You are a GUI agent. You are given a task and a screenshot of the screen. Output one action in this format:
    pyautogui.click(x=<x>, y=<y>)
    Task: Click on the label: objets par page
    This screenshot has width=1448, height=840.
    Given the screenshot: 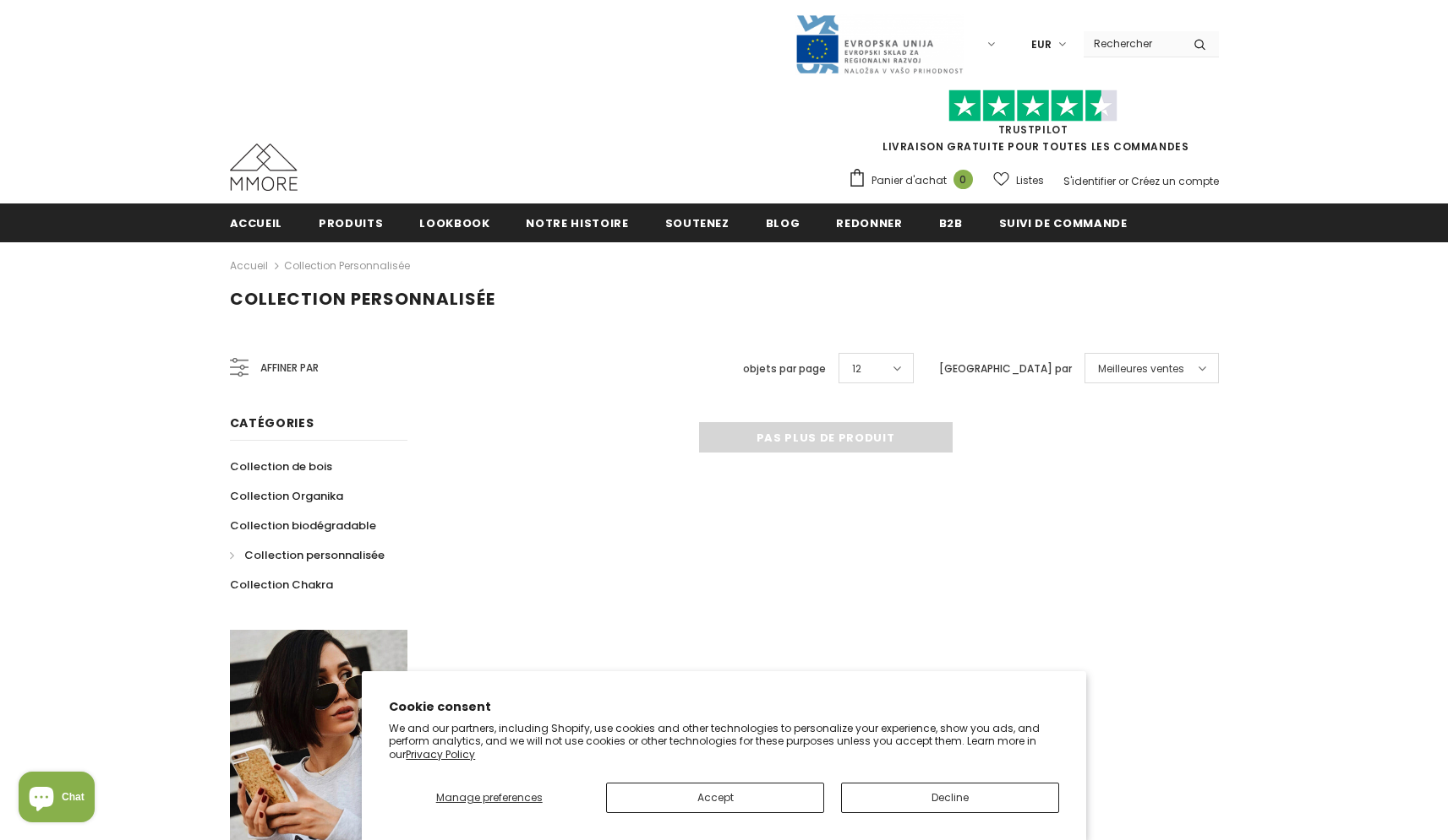 What is the action you would take?
    pyautogui.click(x=785, y=369)
    